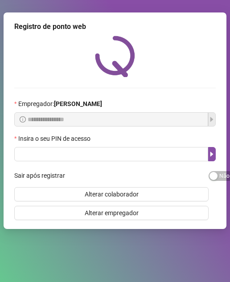 The width and height of the screenshot is (230, 282). I want to click on label: Insira o seu PIN de acesso, so click(55, 139).